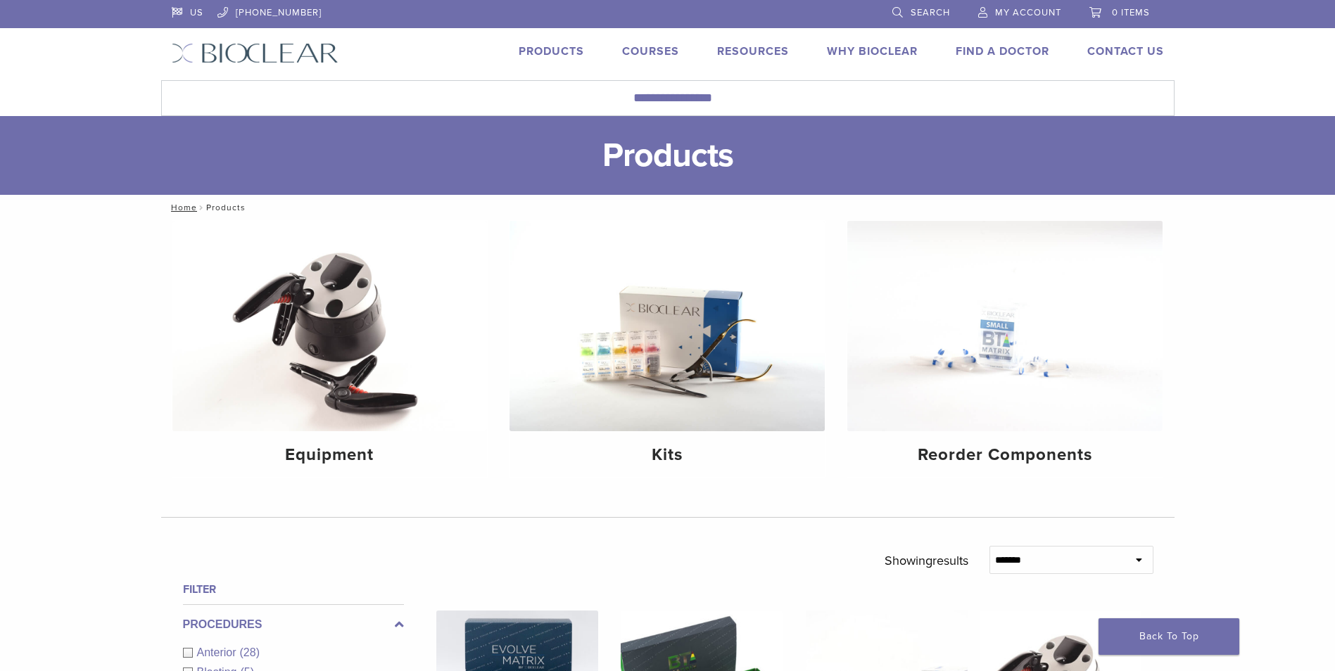 The height and width of the screenshot is (671, 1335). I want to click on img: Bioclear, so click(255, 53).